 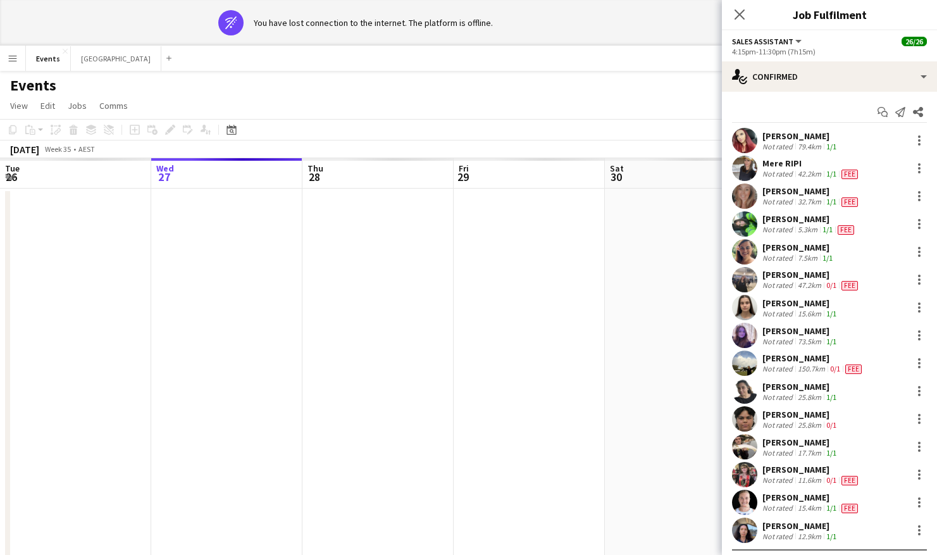 I want to click on div: 17.7km, so click(x=809, y=452).